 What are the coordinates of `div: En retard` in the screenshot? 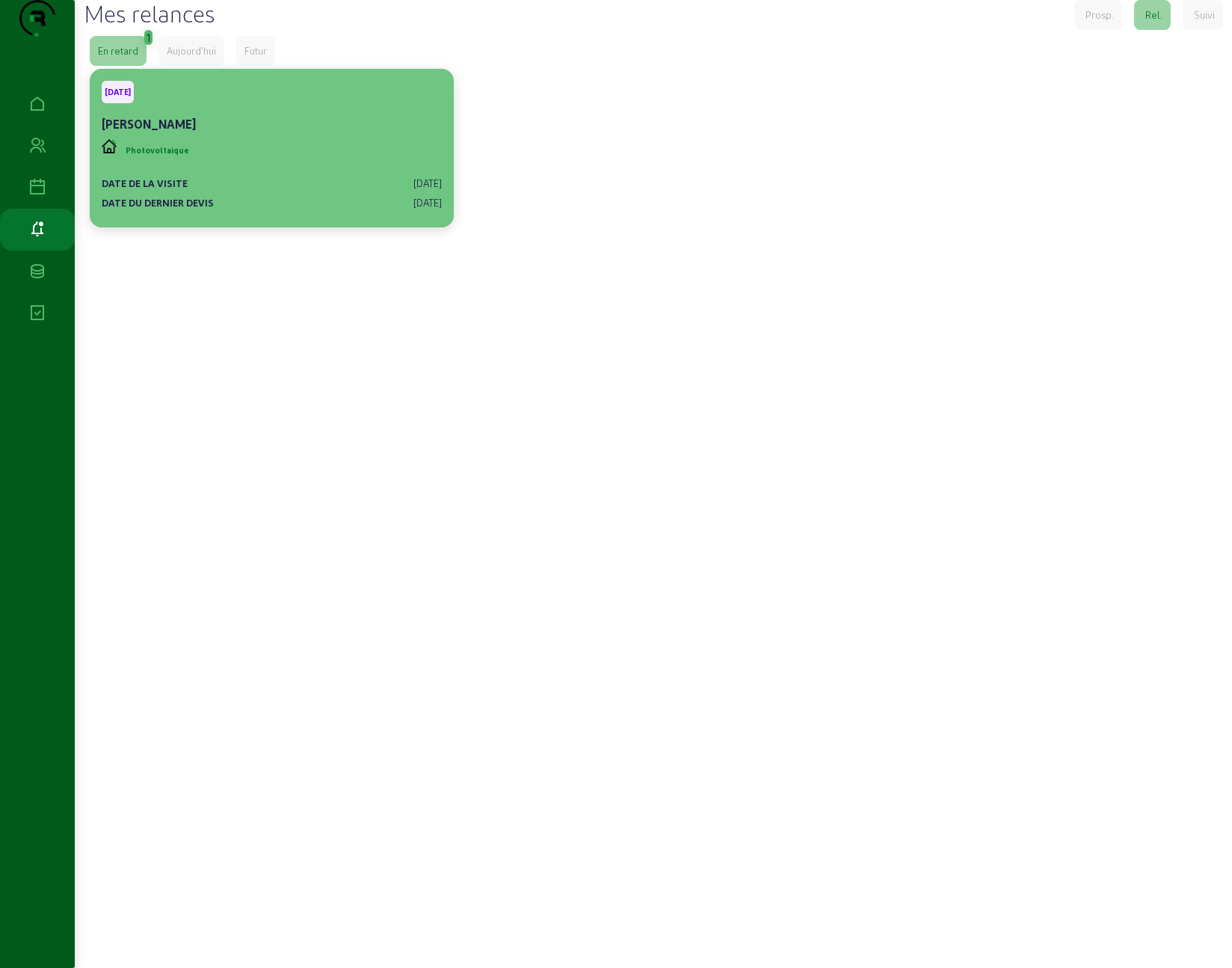 It's located at (118, 51).